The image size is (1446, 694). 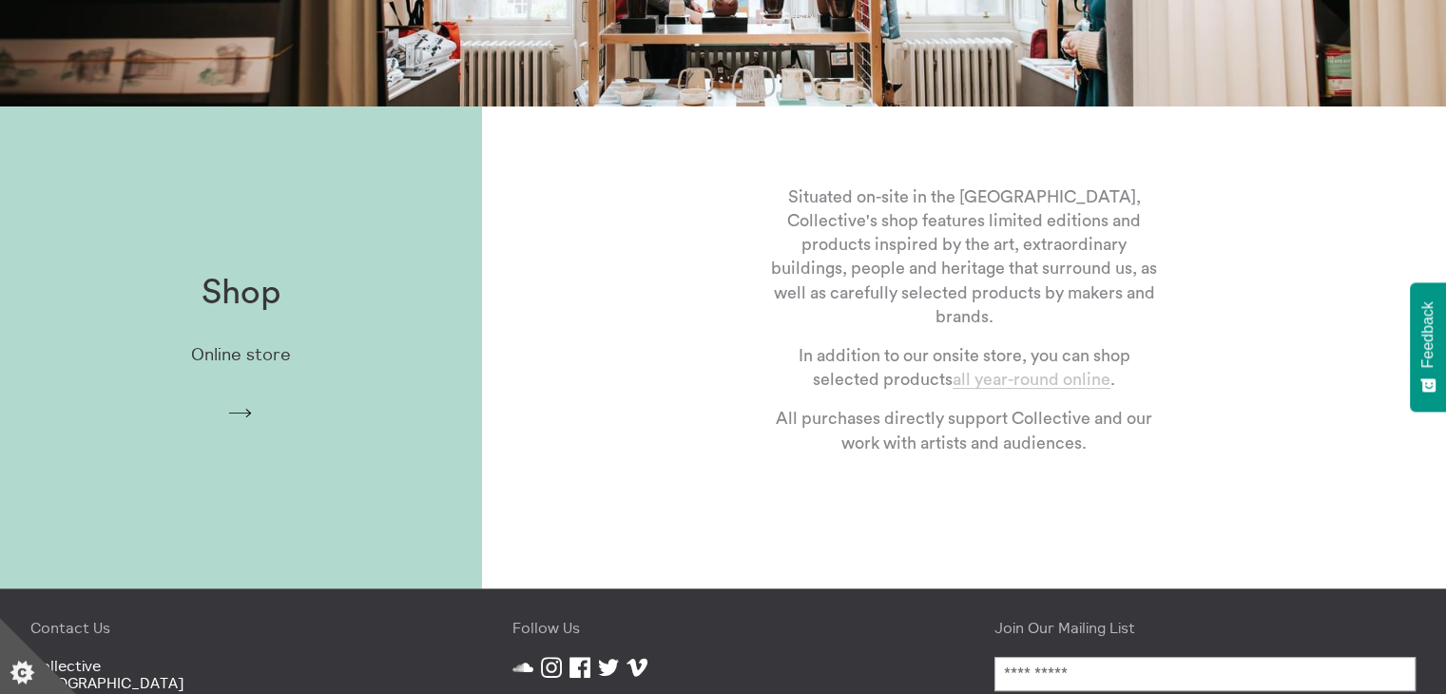 What do you see at coordinates (1428, 335) in the screenshot?
I see `span: Feedback` at bounding box center [1428, 335].